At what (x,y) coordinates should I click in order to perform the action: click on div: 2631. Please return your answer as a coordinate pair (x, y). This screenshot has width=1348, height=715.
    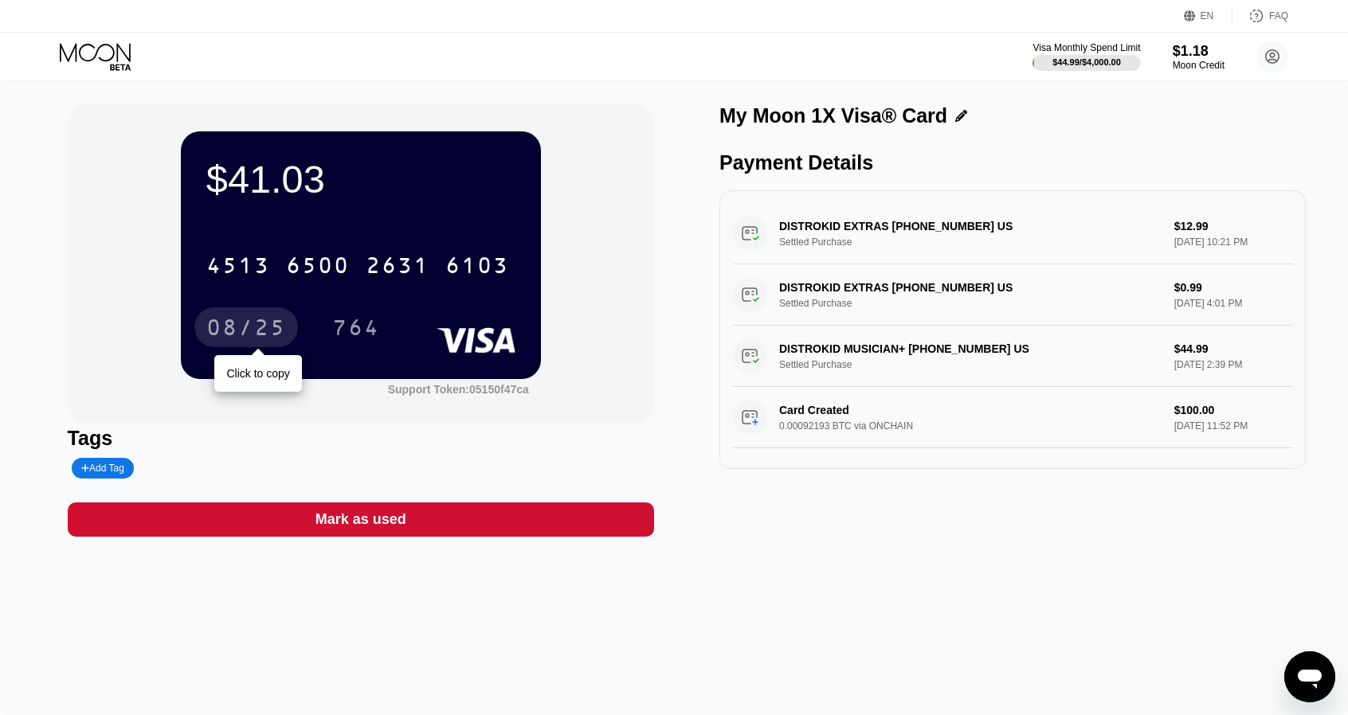
    Looking at the image, I should click on (398, 268).